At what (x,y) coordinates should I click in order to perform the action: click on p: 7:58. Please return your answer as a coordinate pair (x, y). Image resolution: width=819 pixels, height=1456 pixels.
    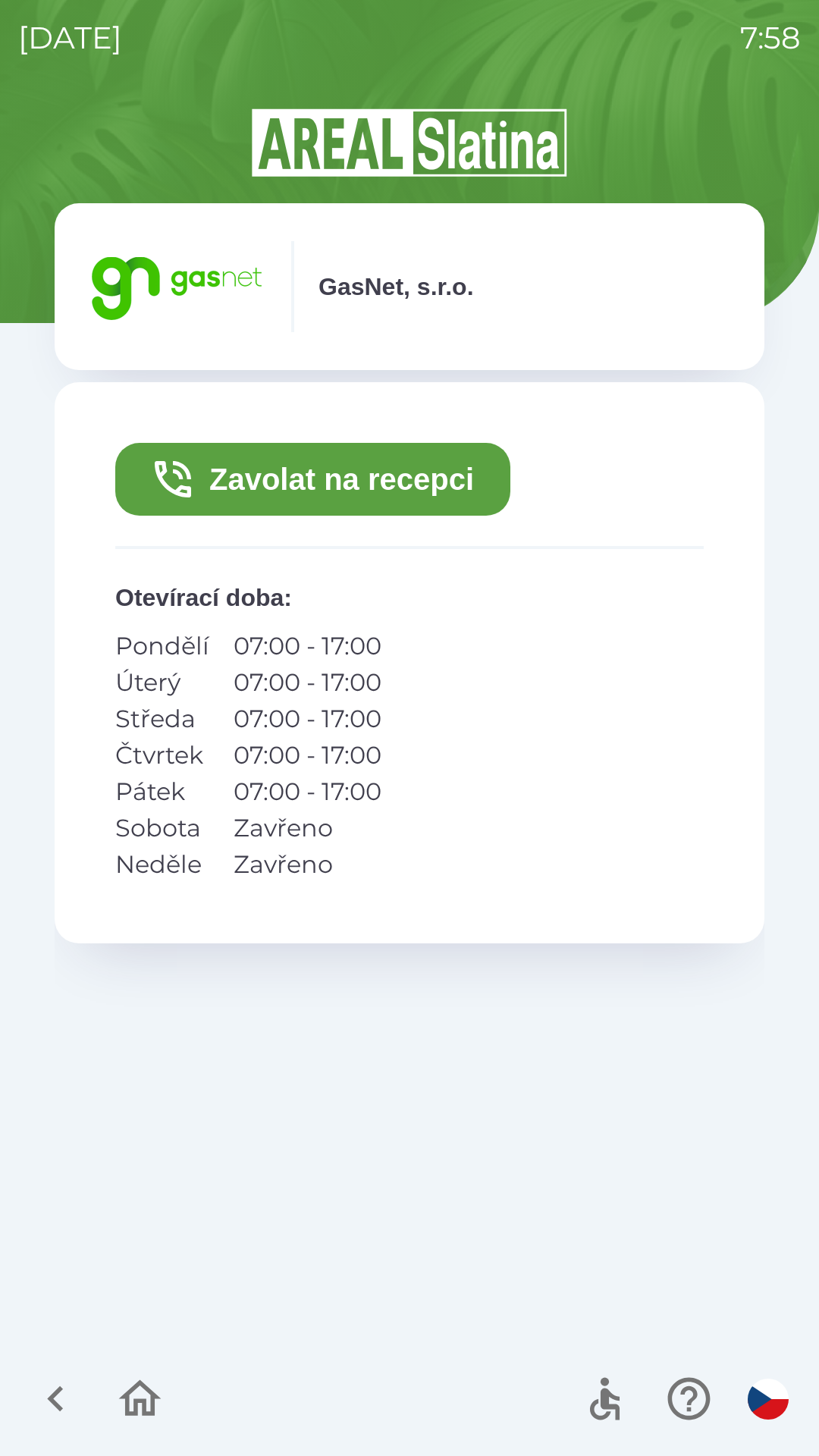
    Looking at the image, I should click on (770, 38).